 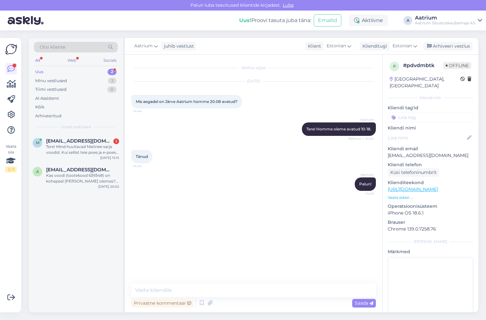 I want to click on p: Kliendi nimi, so click(x=430, y=128).